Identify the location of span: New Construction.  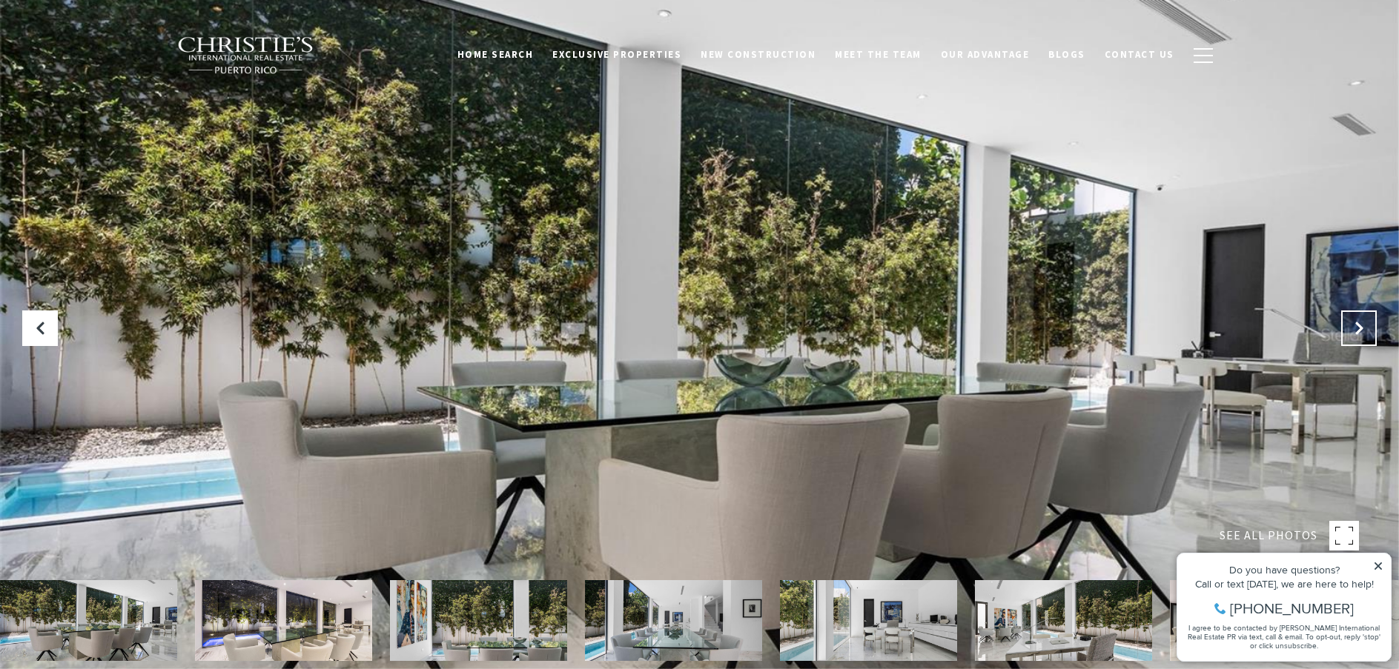
(758, 54).